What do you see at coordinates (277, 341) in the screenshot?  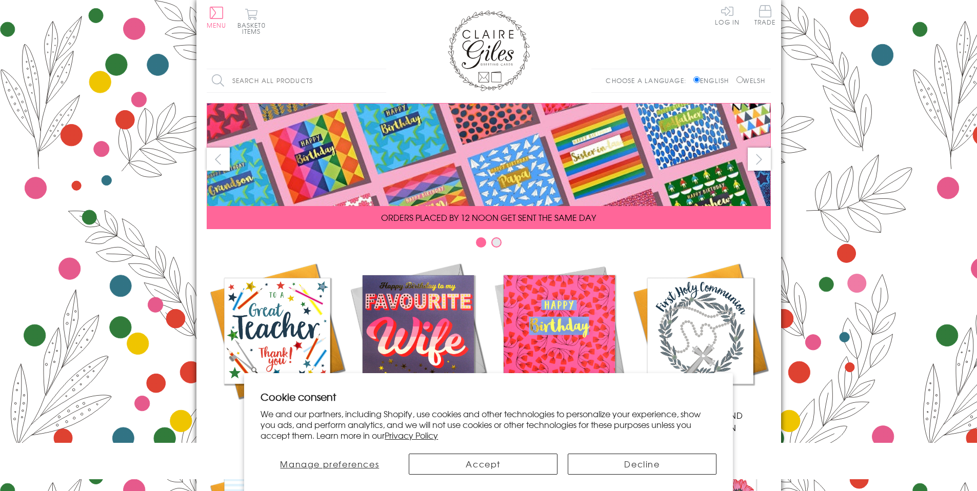 I see `a: Academic` at bounding box center [277, 341].